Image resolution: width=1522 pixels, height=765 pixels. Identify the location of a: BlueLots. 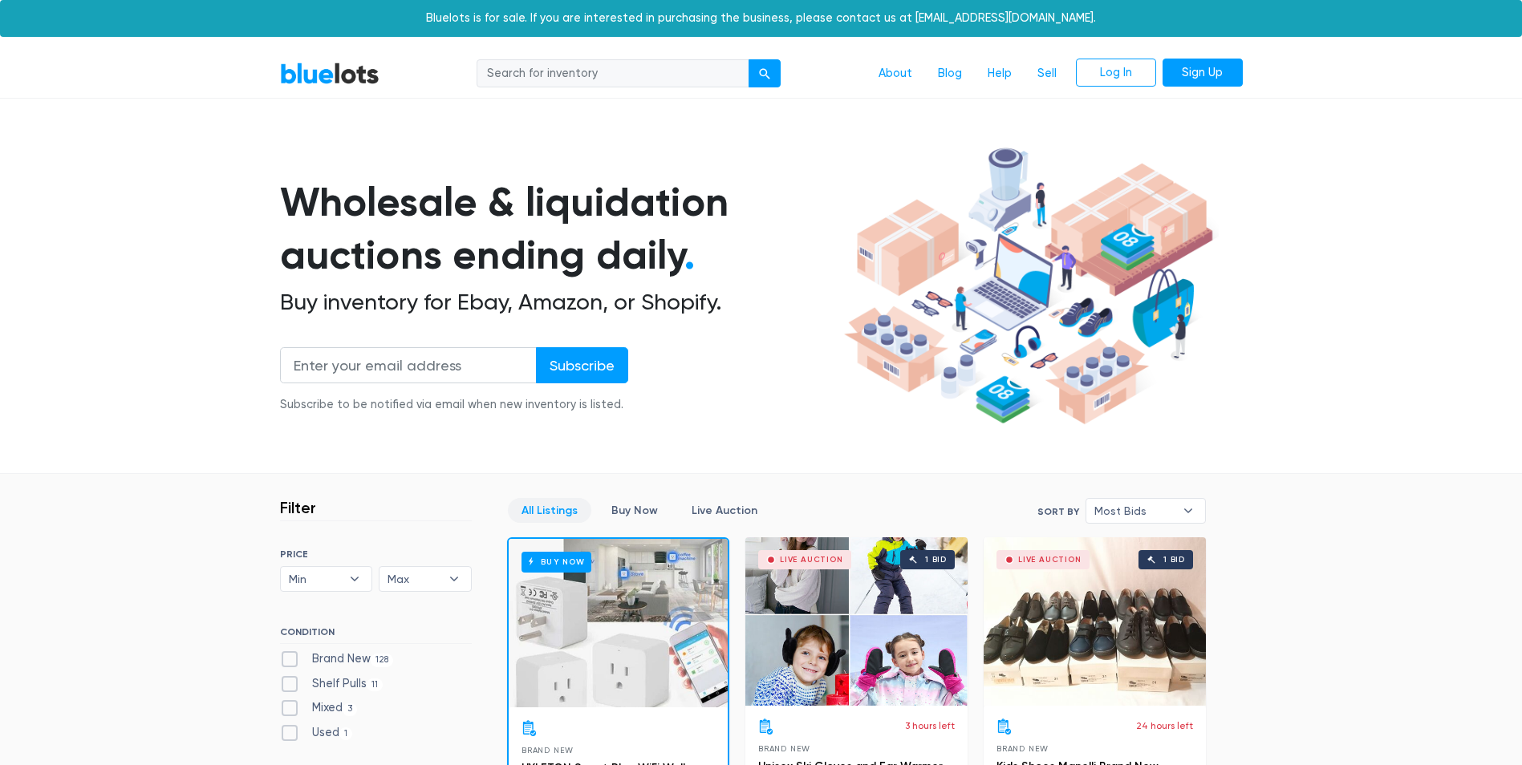
(330, 73).